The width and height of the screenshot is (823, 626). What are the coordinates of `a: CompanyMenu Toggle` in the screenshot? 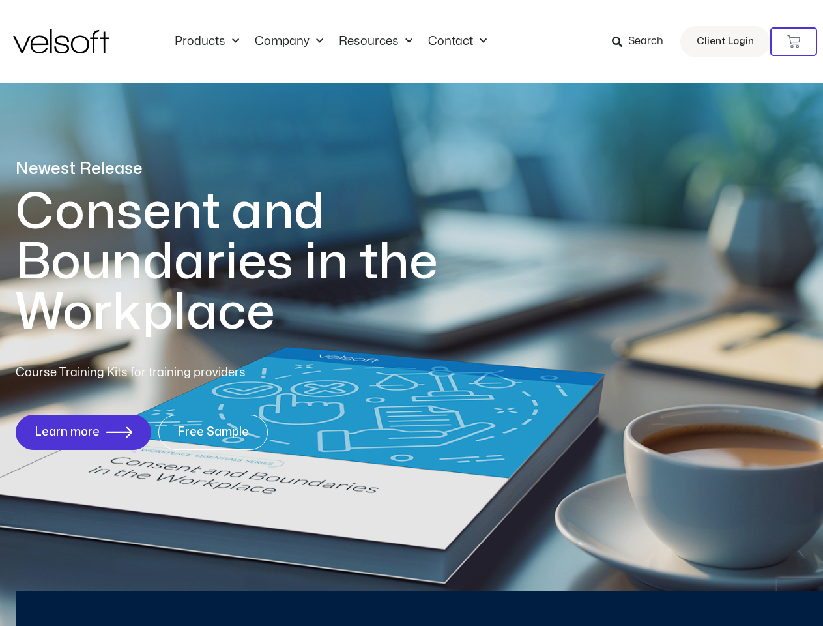 It's located at (289, 42).